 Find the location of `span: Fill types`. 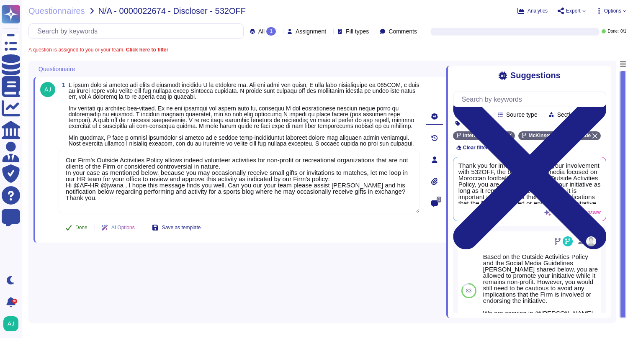

span: Fill types is located at coordinates (357, 31).